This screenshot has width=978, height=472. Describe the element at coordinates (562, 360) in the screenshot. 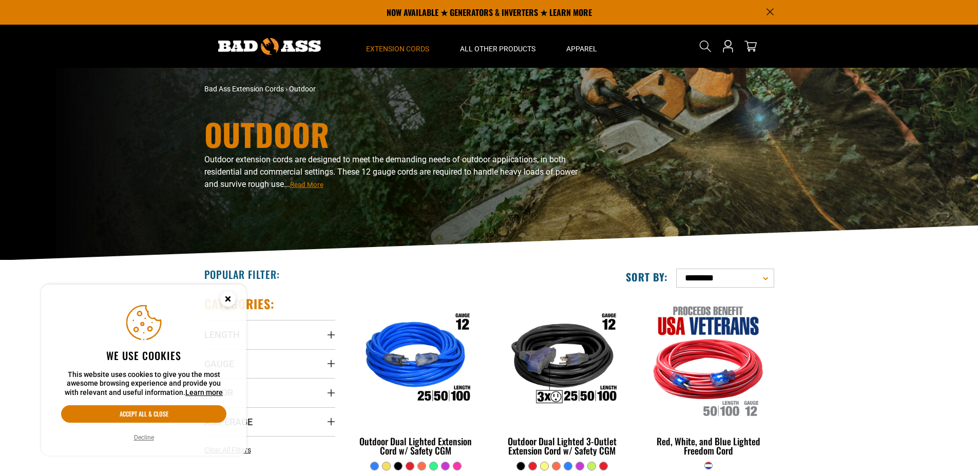

I see `img: Outdoor Dual Lighted 3-Outlet Extension Cord w/ Safety CGM` at that location.